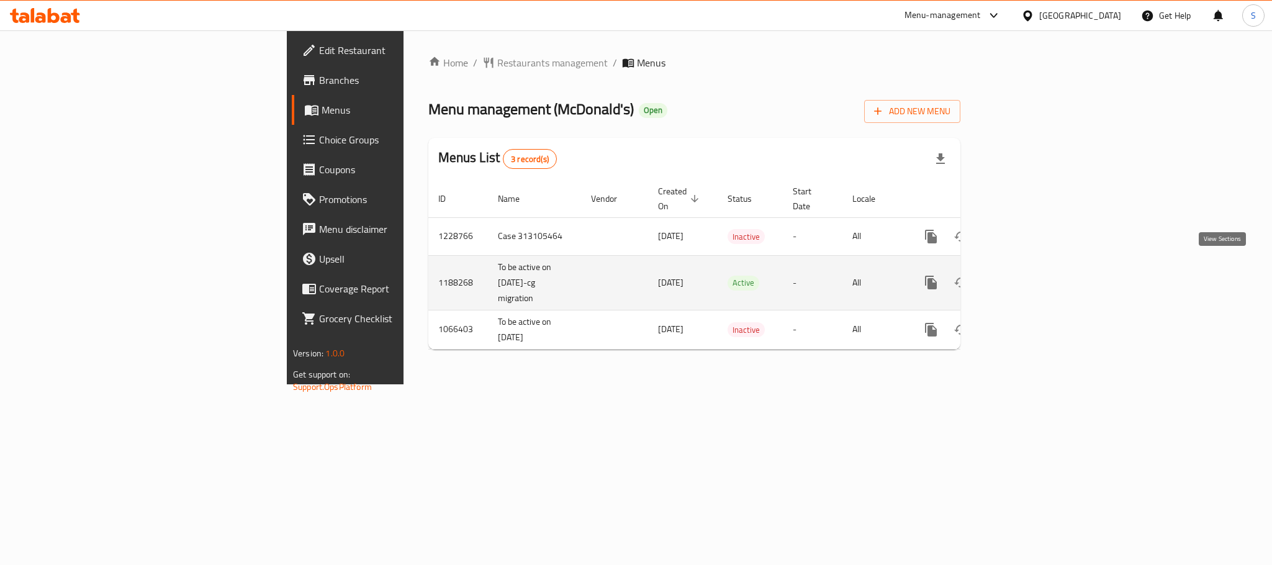 This screenshot has width=1272, height=565. What do you see at coordinates (912, 111) in the screenshot?
I see `span: Add New Menu` at bounding box center [912, 111].